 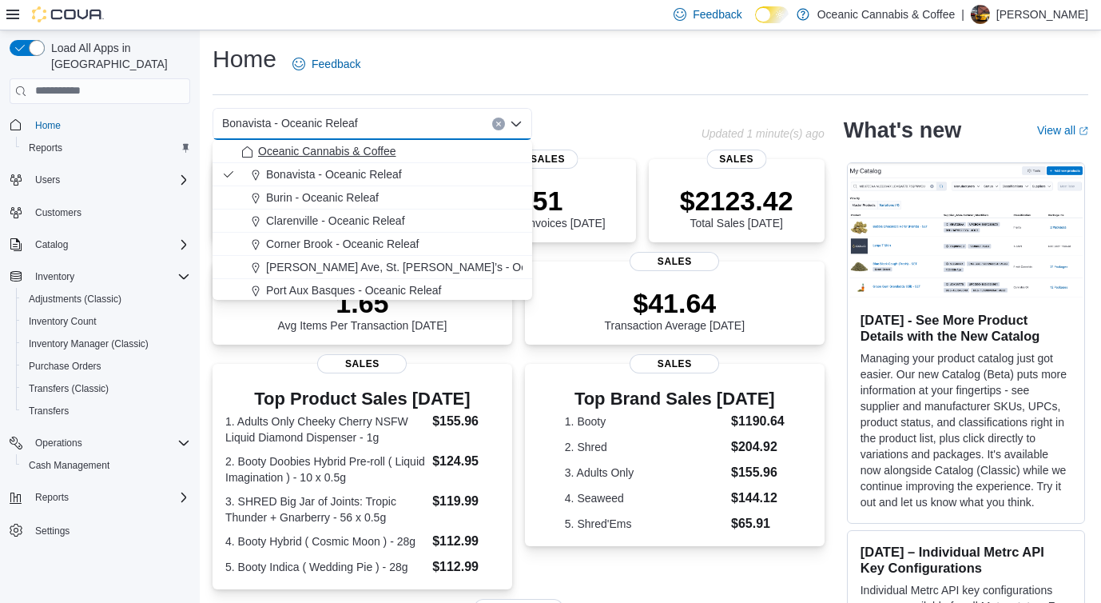 What do you see at coordinates (372, 197) in the screenshot?
I see `button: Burin - Oceanic Releaf` at bounding box center [372, 197].